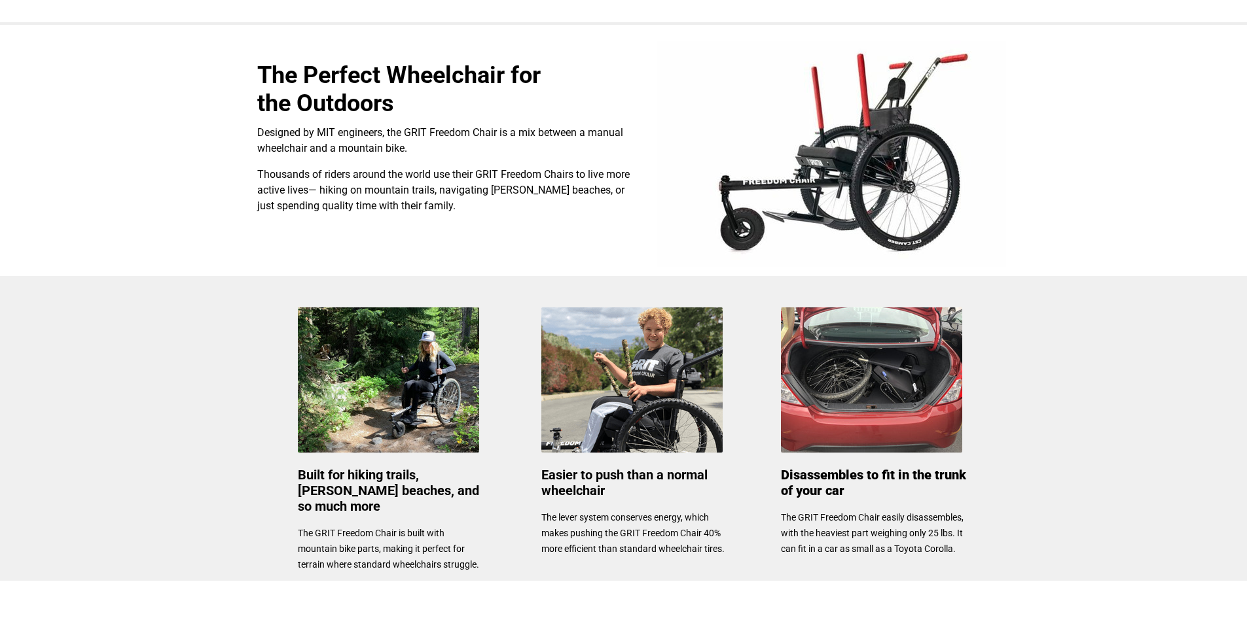 This screenshot has height=618, width=1247. I want to click on span: The lever system conserves energy, which makes pushing the GRIT Freedom Chair 40% more efficient ..., so click(633, 533).